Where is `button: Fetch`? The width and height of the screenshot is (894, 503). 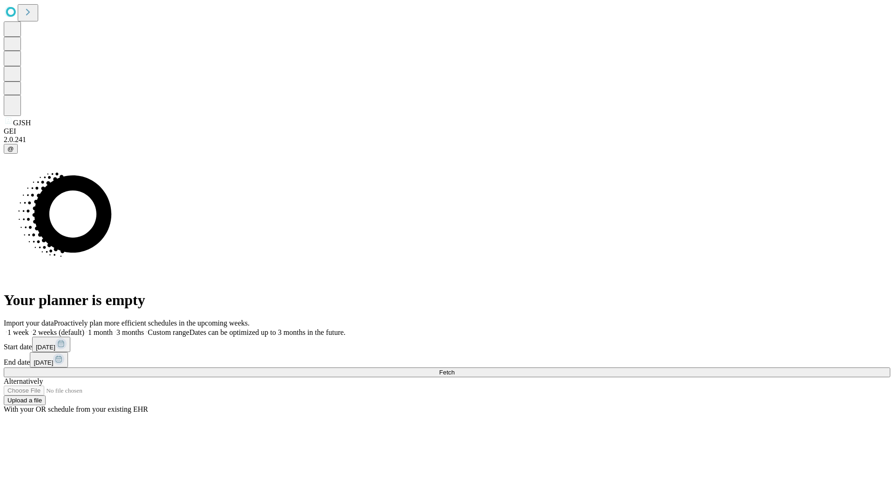 button: Fetch is located at coordinates (447, 372).